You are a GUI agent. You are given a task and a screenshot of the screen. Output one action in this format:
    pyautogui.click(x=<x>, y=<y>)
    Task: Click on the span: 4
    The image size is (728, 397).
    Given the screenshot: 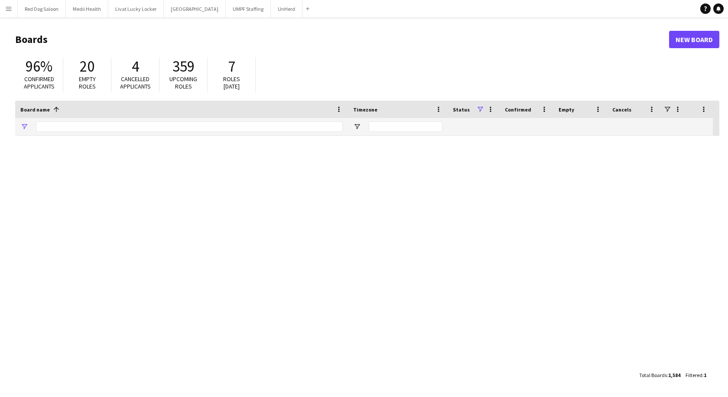 What is the action you would take?
    pyautogui.click(x=135, y=66)
    